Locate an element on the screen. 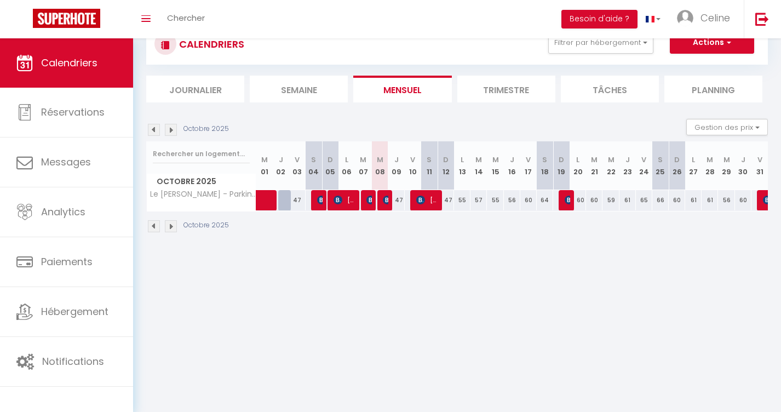 The width and height of the screenshot is (781, 412). th: 22 is located at coordinates (611, 165).